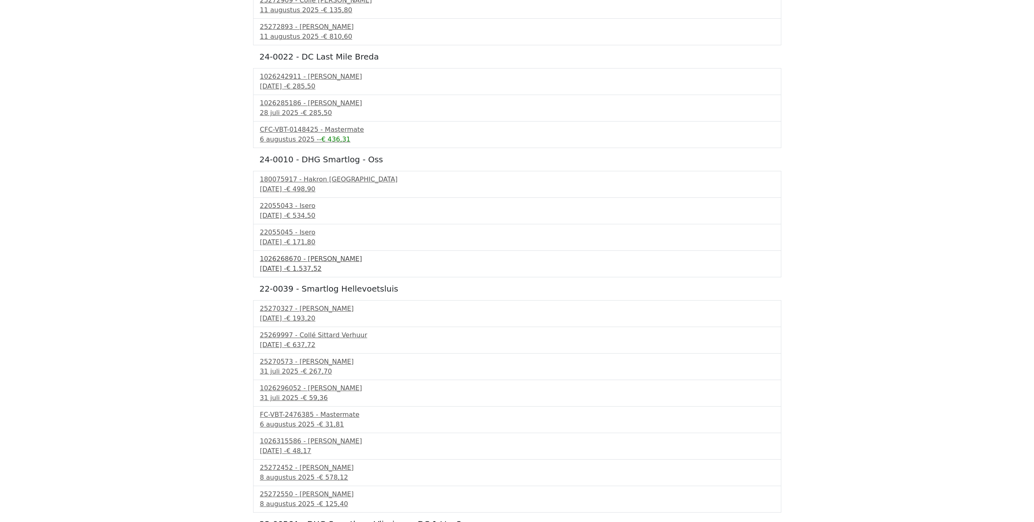 The image size is (1034, 522). I want to click on div: 22055045 - Isero, so click(517, 232).